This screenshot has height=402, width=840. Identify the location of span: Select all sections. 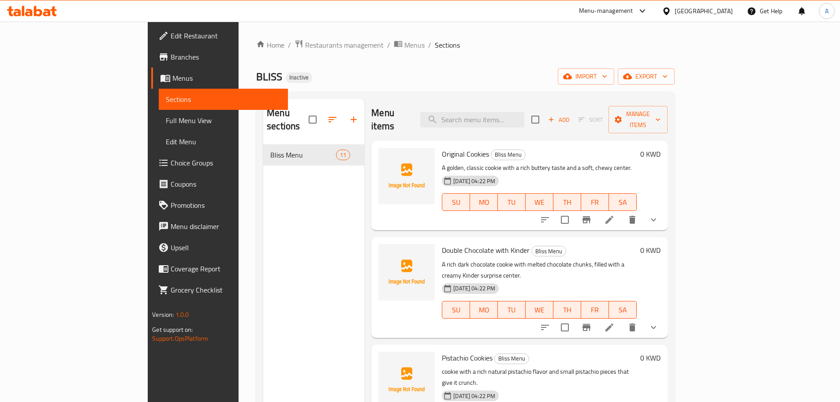
(313, 120).